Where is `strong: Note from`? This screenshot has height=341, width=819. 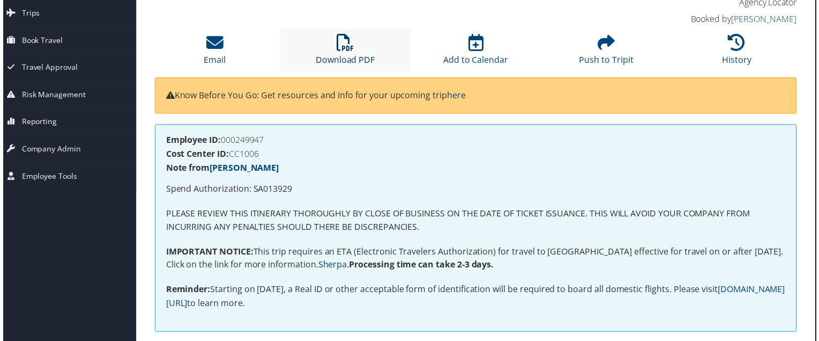 strong: Note from is located at coordinates (221, 168).